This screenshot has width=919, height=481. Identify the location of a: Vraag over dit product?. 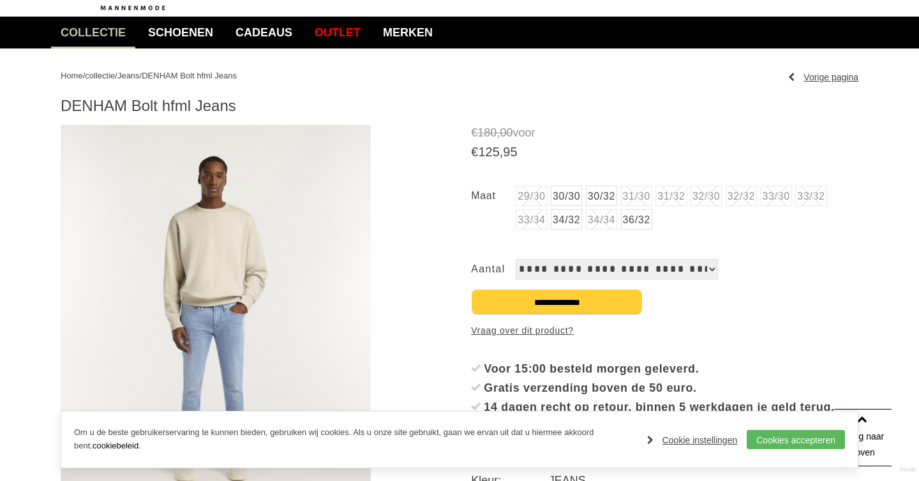
(522, 331).